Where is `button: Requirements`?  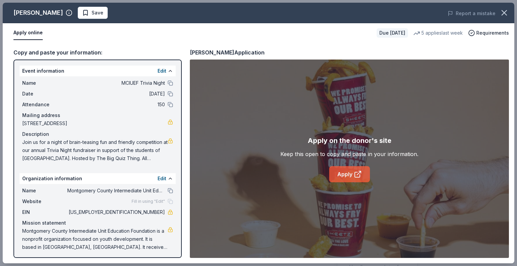
button: Requirements is located at coordinates (488, 33).